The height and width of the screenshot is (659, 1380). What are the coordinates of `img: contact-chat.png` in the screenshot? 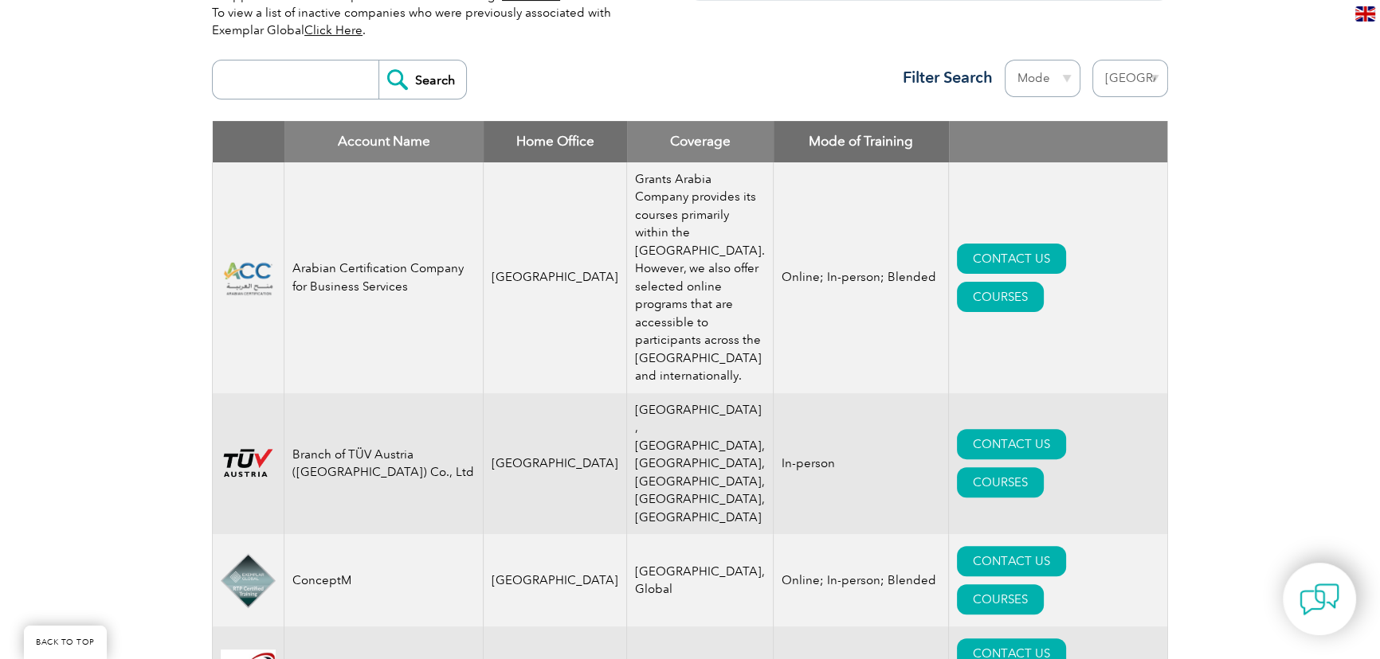 It's located at (1319, 600).